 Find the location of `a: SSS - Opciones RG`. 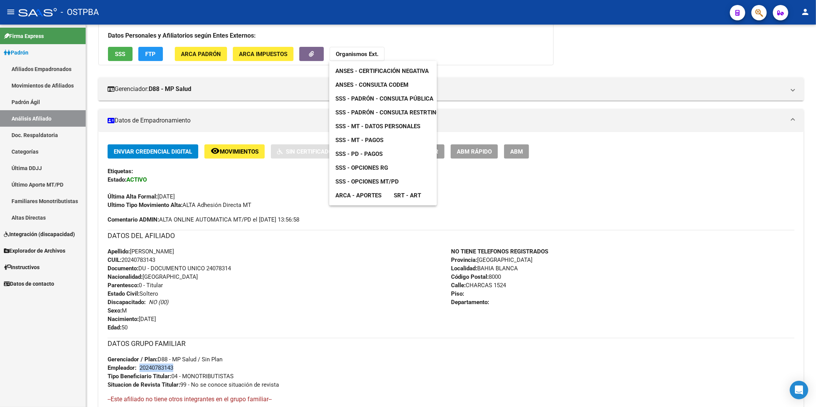

a: SSS - Opciones RG is located at coordinates (362, 168).